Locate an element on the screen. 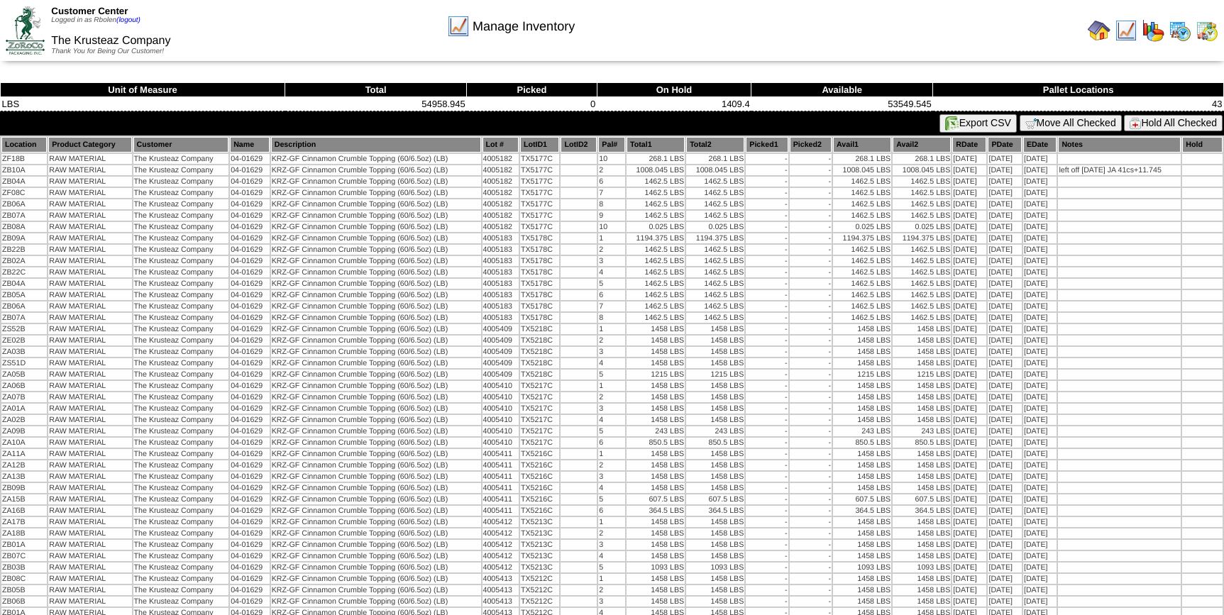  img: graph.gif is located at coordinates (1153, 31).